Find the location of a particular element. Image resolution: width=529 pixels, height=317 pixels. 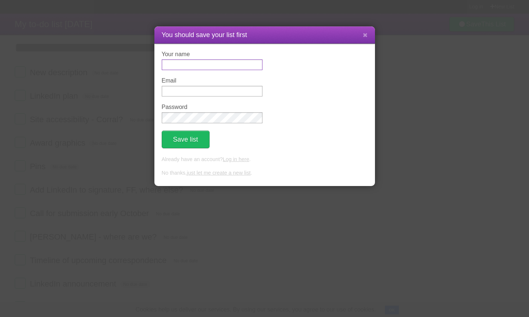

label: Email is located at coordinates (212, 81).